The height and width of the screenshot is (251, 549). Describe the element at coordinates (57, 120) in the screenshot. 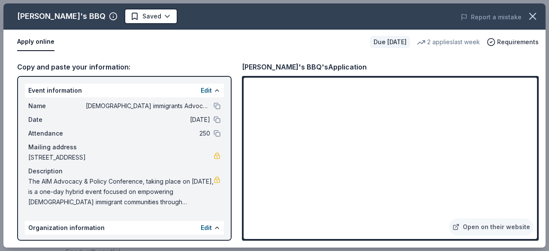

I see `span: Date` at that location.